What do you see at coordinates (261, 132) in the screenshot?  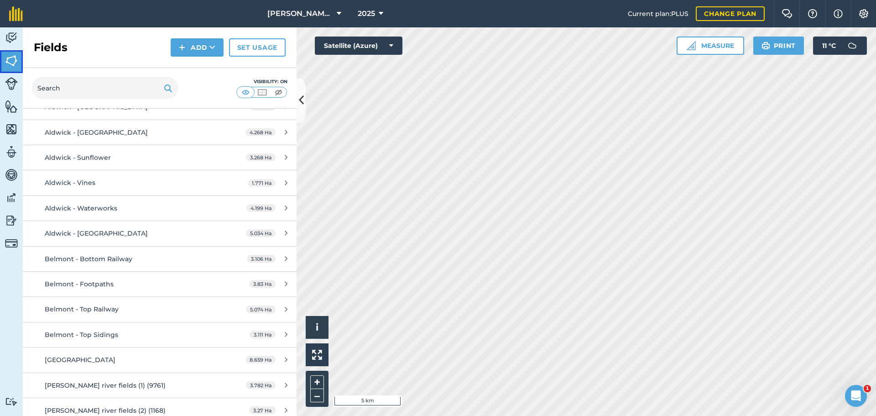 I see `span: 4.268 Ha` at bounding box center [261, 132].